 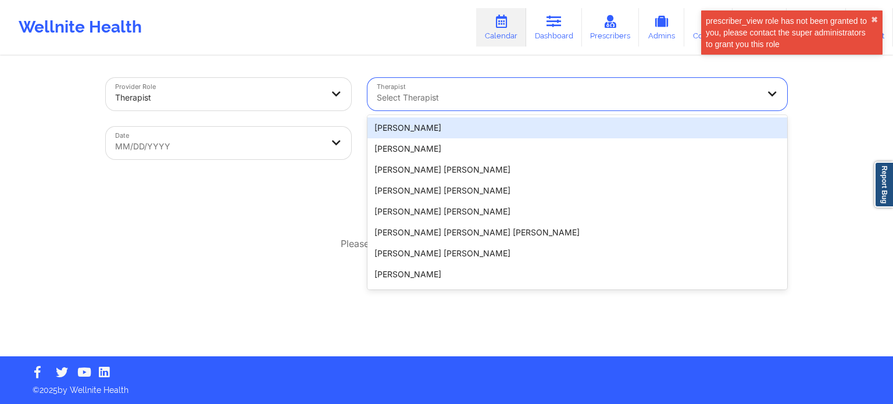 What do you see at coordinates (708, 27) in the screenshot?
I see `a: Coaches` at bounding box center [708, 27].